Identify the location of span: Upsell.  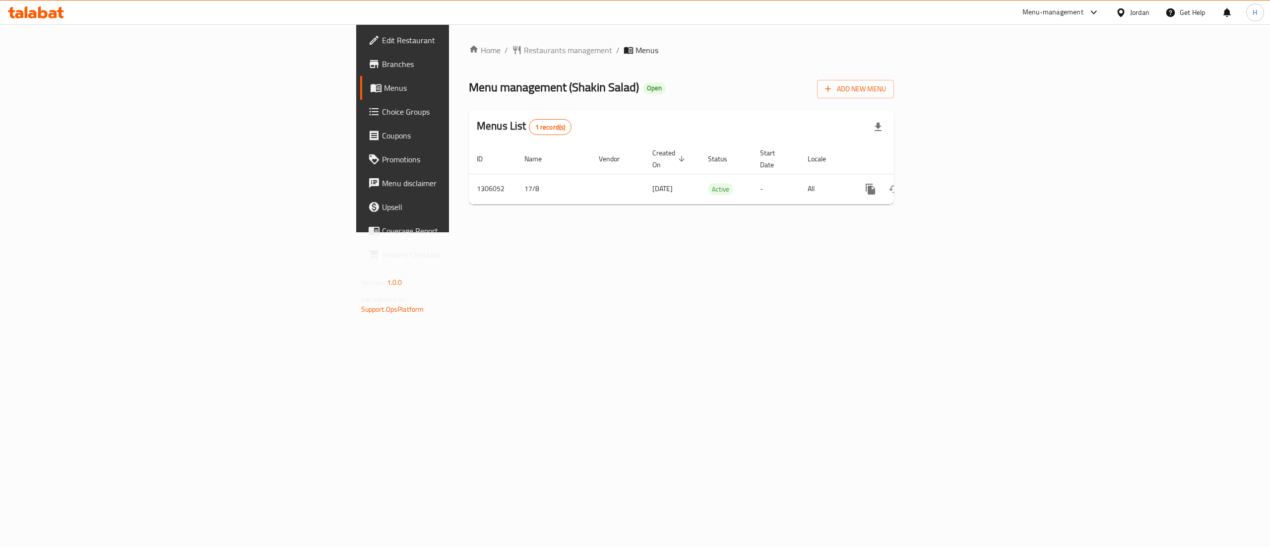
(471, 207).